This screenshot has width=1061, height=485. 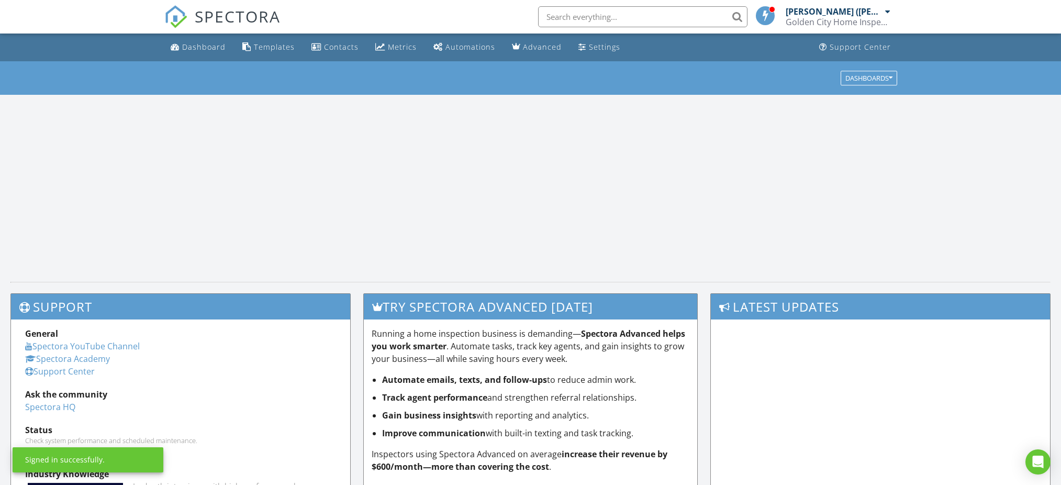 What do you see at coordinates (181, 394) in the screenshot?
I see `div: Ask the community` at bounding box center [181, 394].